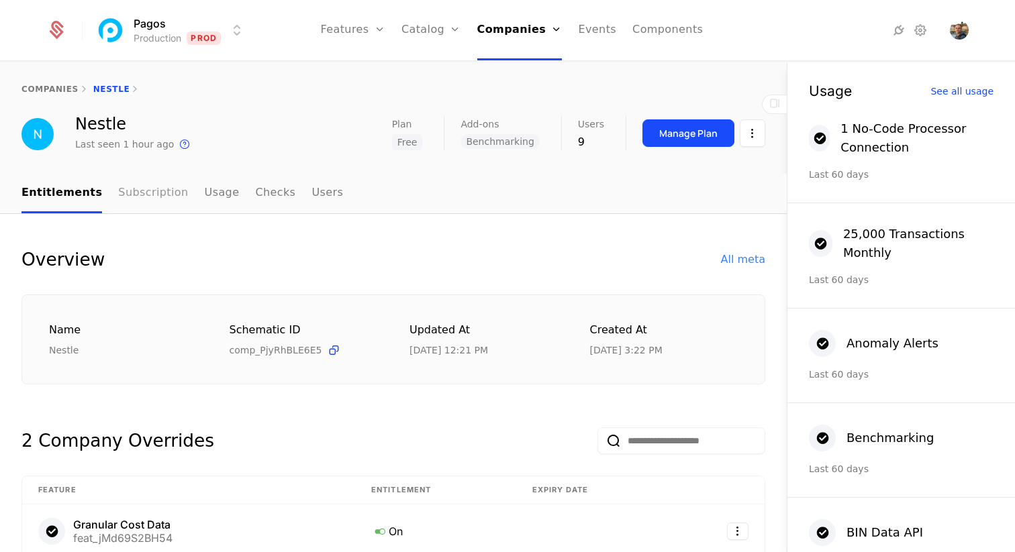 This screenshot has height=552, width=1015. What do you see at coordinates (276, 350) in the screenshot?
I see `span: comp_PjyRhBLE6E5` at bounding box center [276, 350].